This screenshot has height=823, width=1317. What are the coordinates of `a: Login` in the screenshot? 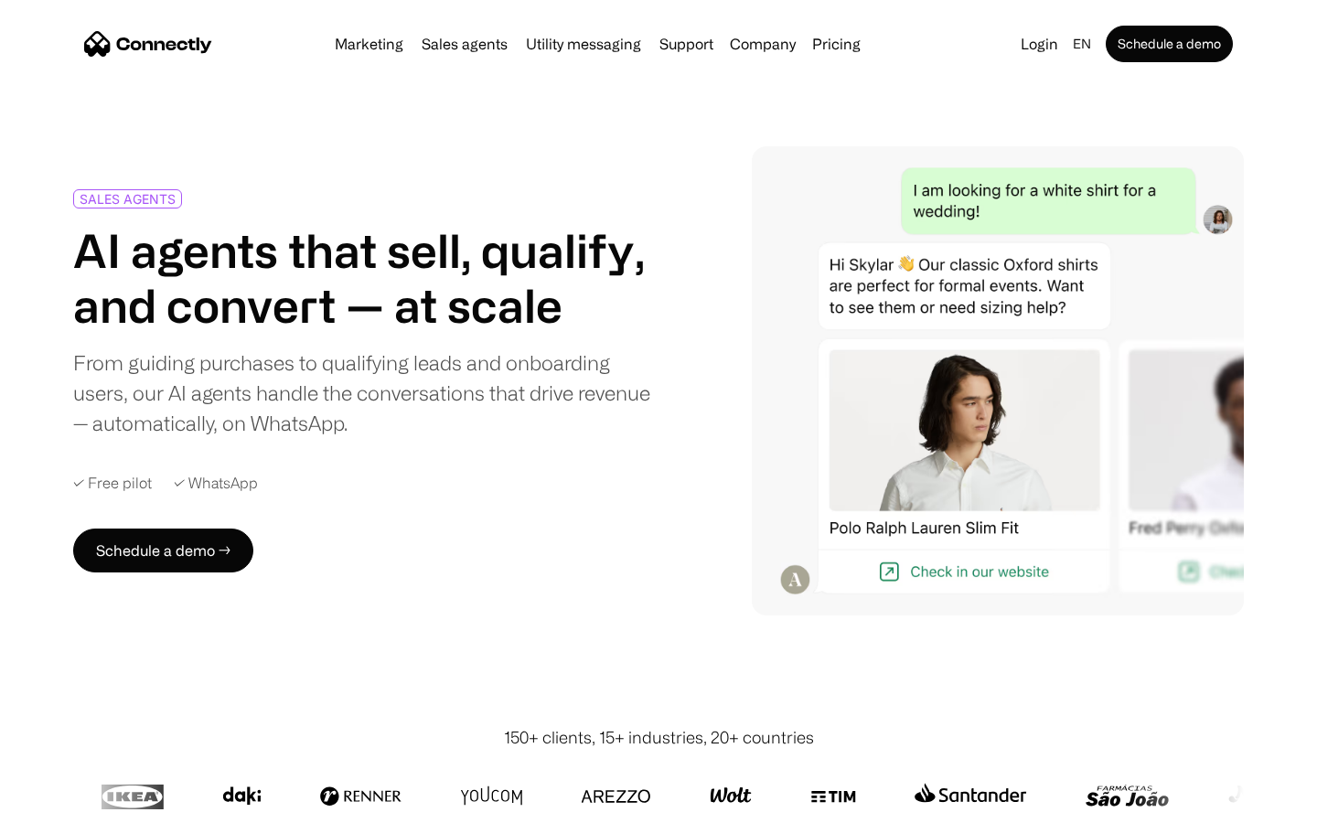 It's located at (1039, 44).